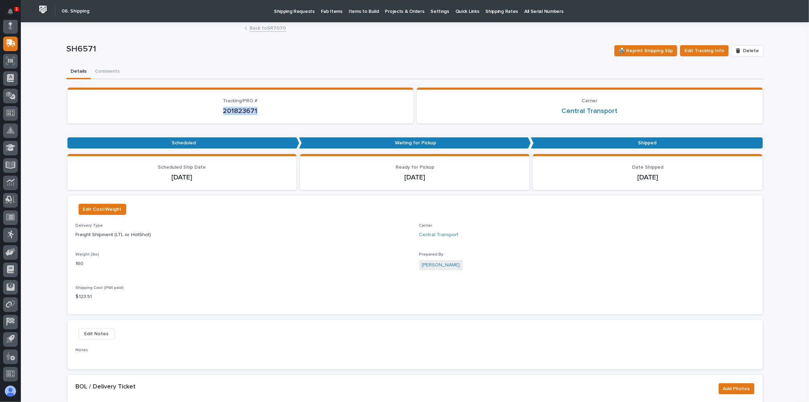 The image size is (809, 402). What do you see at coordinates (704, 51) in the screenshot?
I see `span: Edit Tracking Info` at bounding box center [704, 51].